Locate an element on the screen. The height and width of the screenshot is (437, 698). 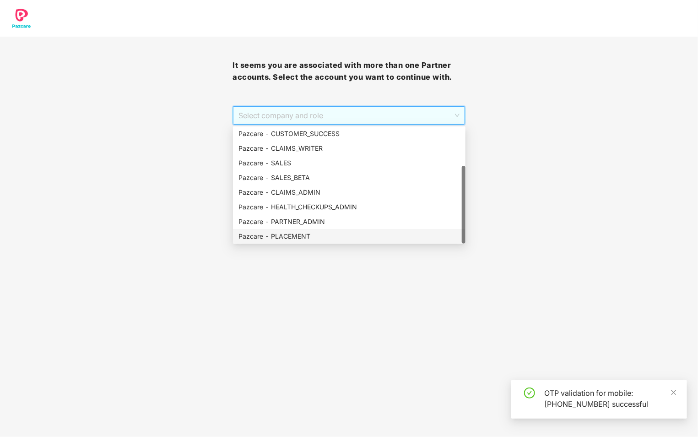
span: check-circle is located at coordinates (530, 393).